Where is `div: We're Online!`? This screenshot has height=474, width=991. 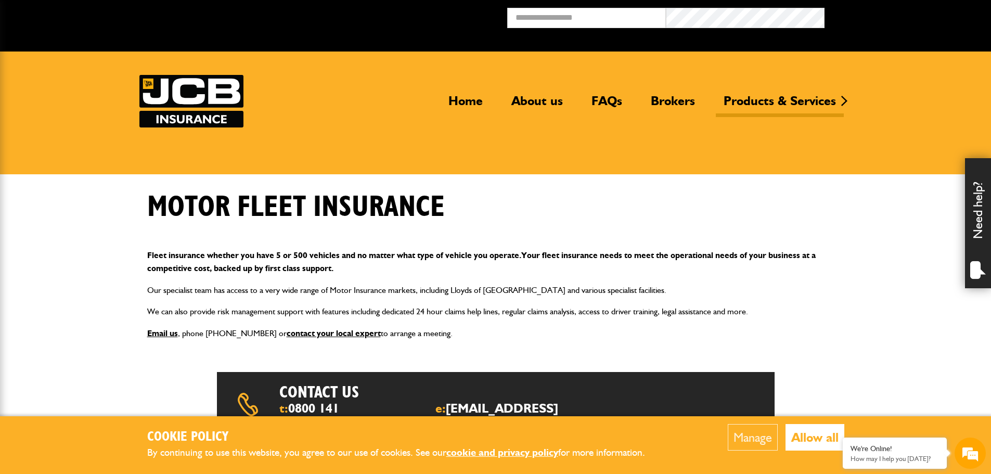
div: We're Online! is located at coordinates (894, 448).